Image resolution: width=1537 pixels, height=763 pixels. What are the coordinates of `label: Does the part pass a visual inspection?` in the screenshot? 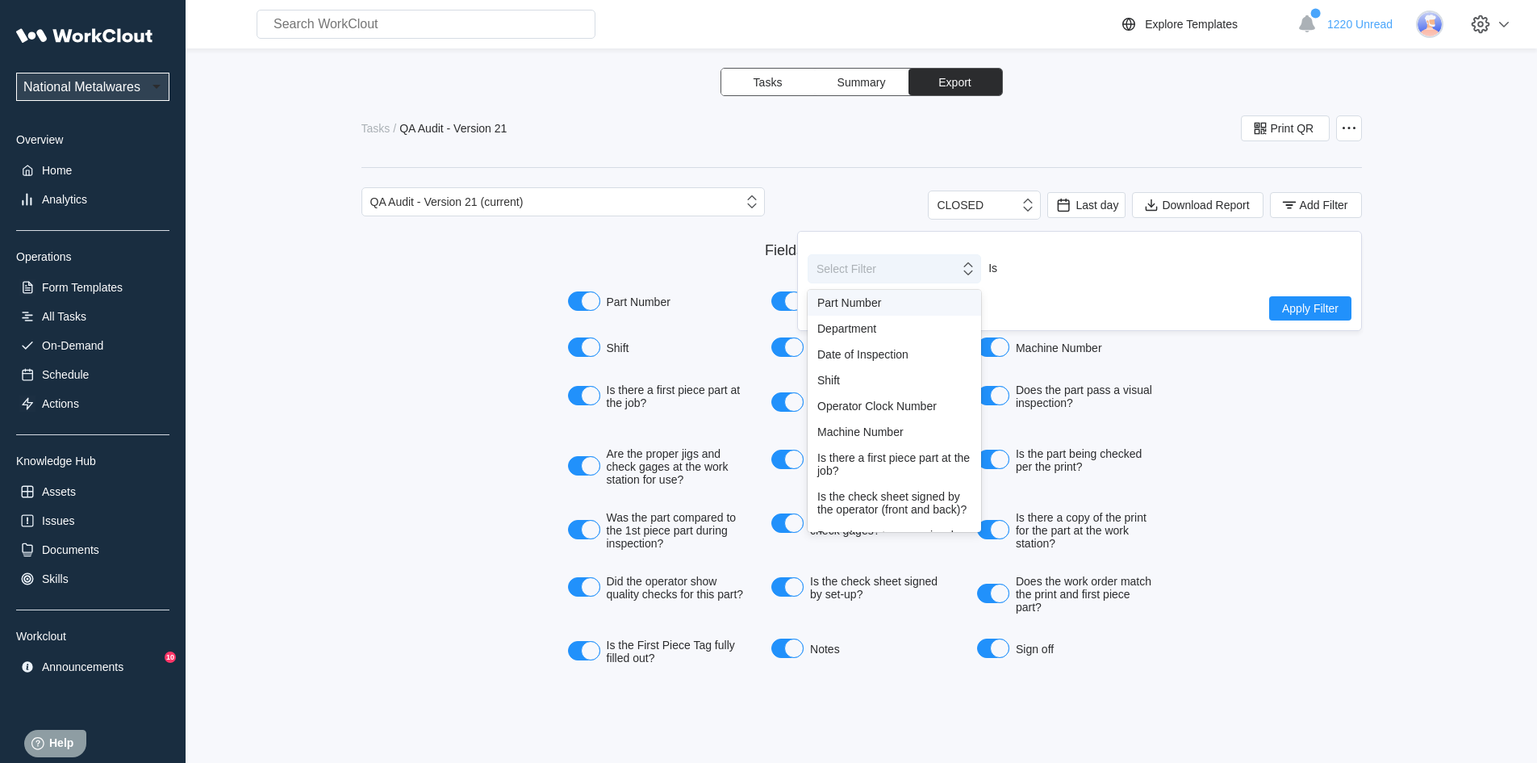 It's located at (1066, 396).